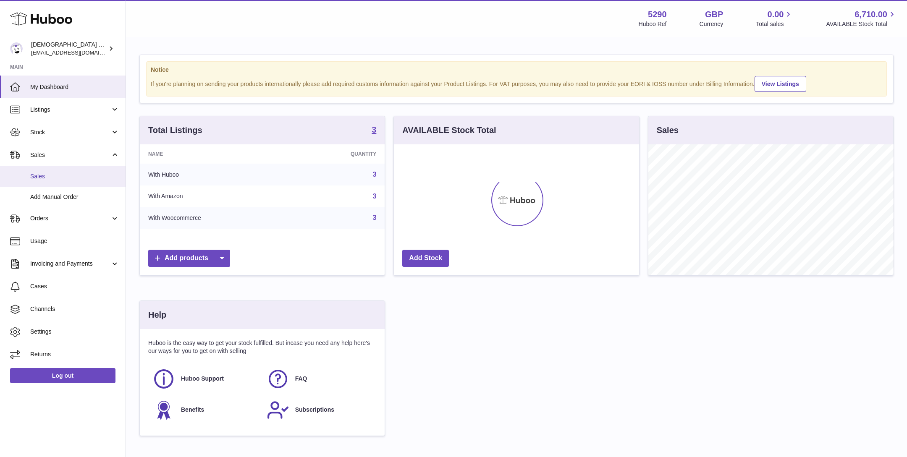 This screenshot has width=907, height=457. Describe the element at coordinates (63, 376) in the screenshot. I see `a: Log out` at that location.